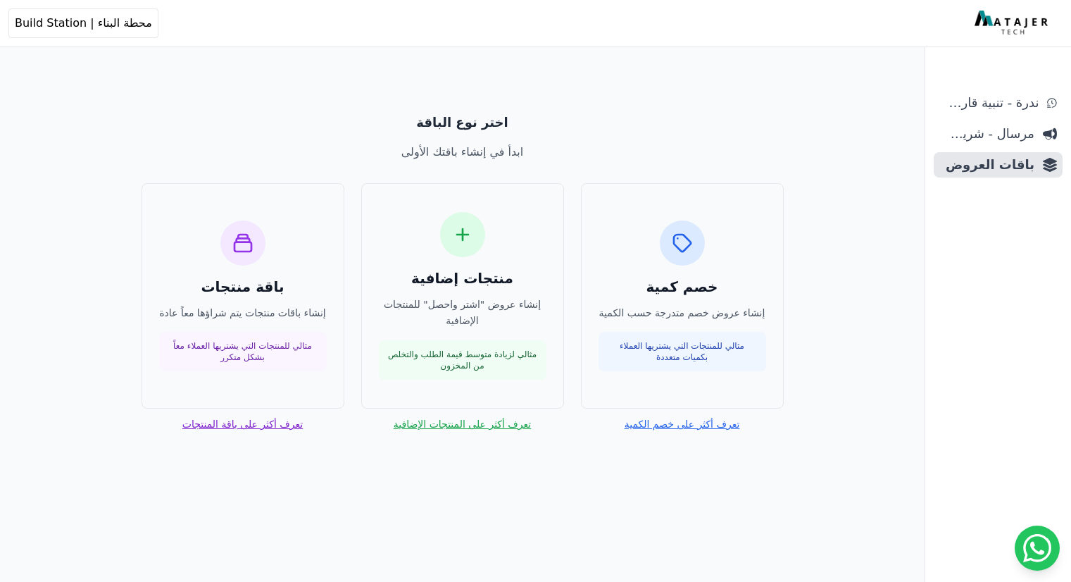  I want to click on h3: منتجات إضافية, so click(463, 278).